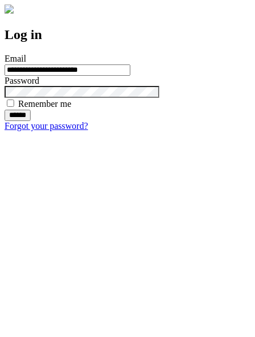  What do you see at coordinates (15, 58) in the screenshot?
I see `label: Email` at bounding box center [15, 58].